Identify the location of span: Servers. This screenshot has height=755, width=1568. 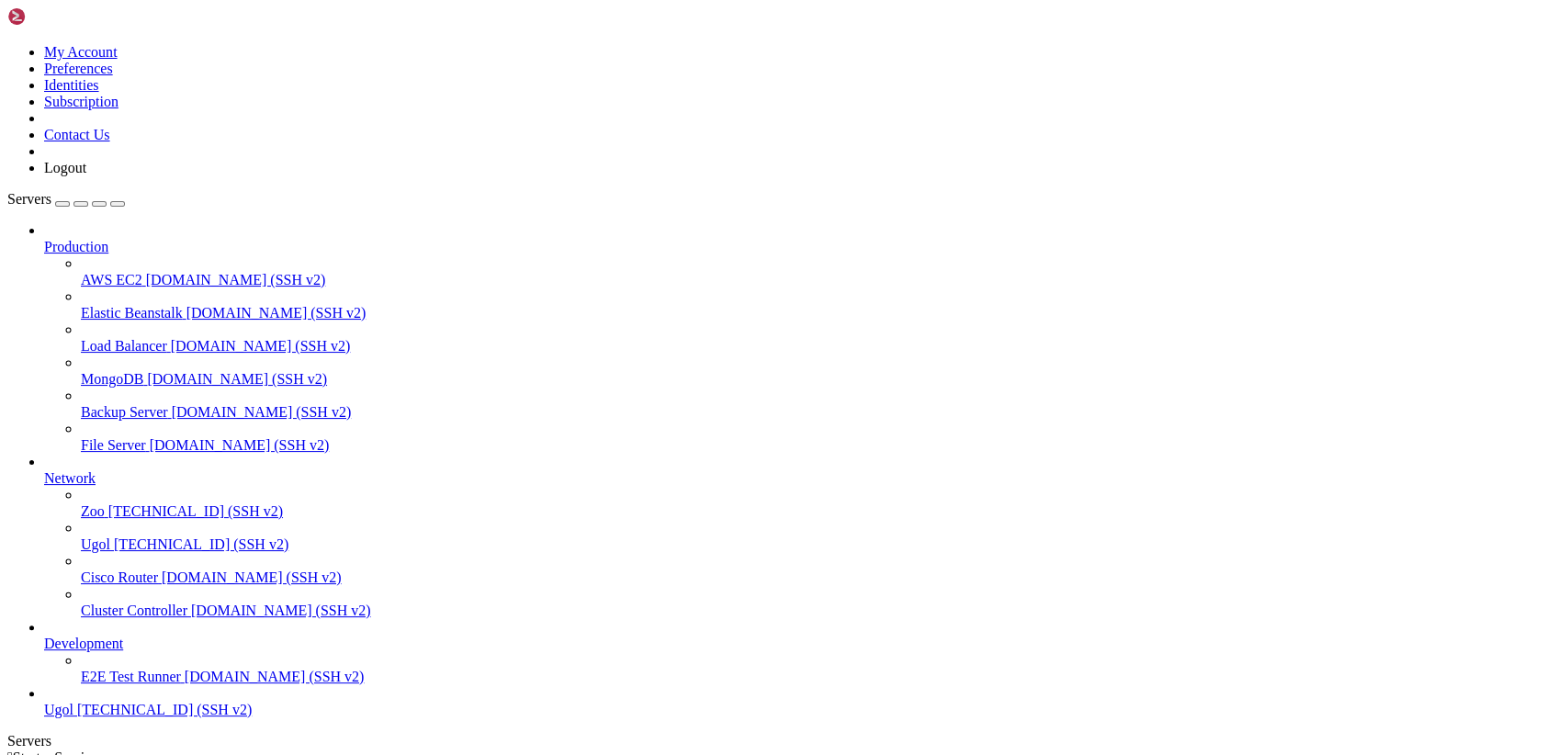
(29, 198).